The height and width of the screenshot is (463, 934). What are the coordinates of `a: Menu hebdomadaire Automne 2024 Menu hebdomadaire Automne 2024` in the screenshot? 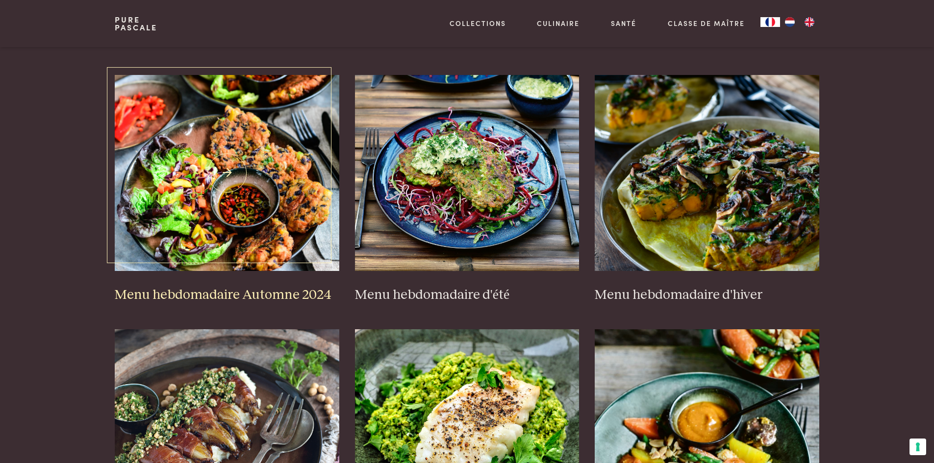 It's located at (227, 189).